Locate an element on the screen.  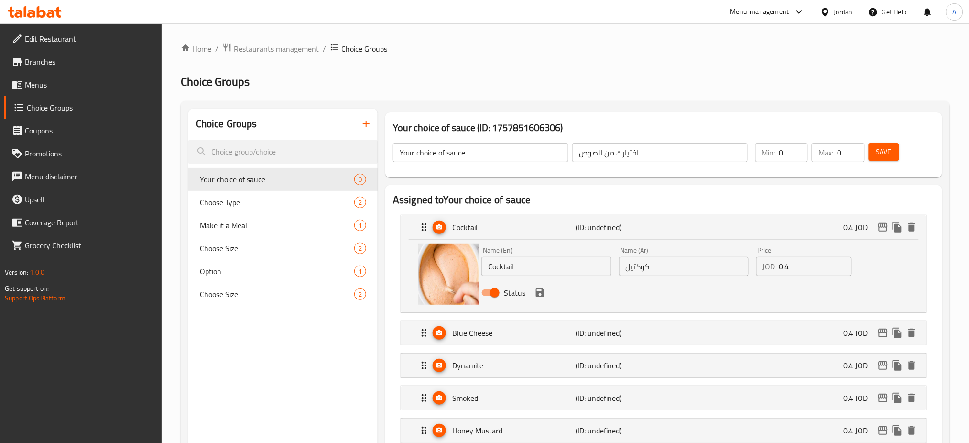
span: 0 is located at coordinates (360, 179).